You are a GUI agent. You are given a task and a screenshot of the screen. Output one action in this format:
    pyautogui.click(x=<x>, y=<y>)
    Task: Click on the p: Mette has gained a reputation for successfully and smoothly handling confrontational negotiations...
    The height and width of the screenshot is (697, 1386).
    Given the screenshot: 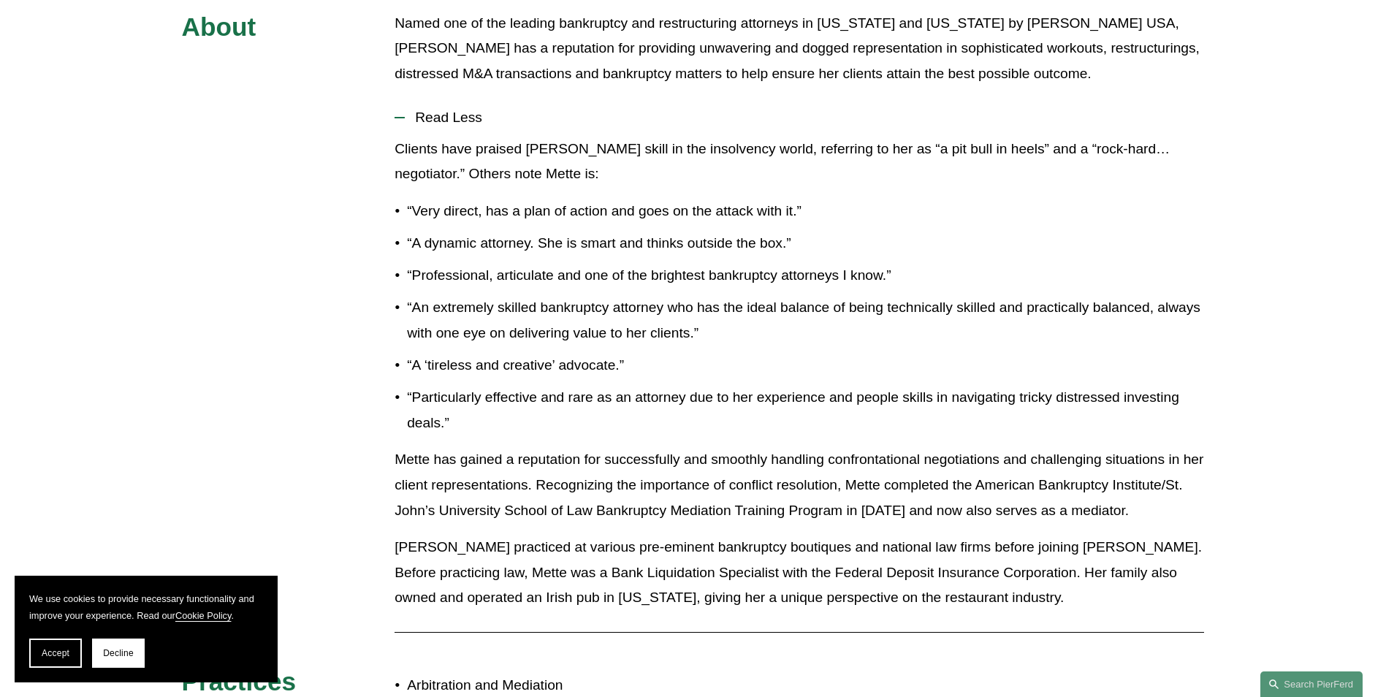 What is the action you would take?
    pyautogui.click(x=799, y=485)
    